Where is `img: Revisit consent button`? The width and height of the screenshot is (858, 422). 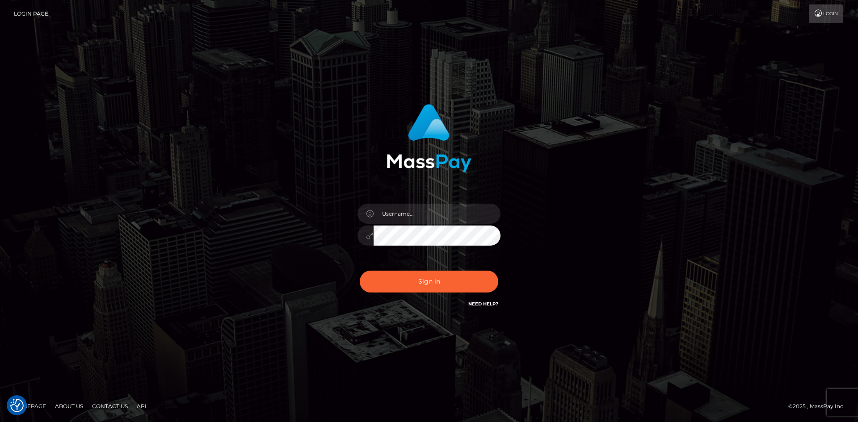
img: Revisit consent button is located at coordinates (17, 406).